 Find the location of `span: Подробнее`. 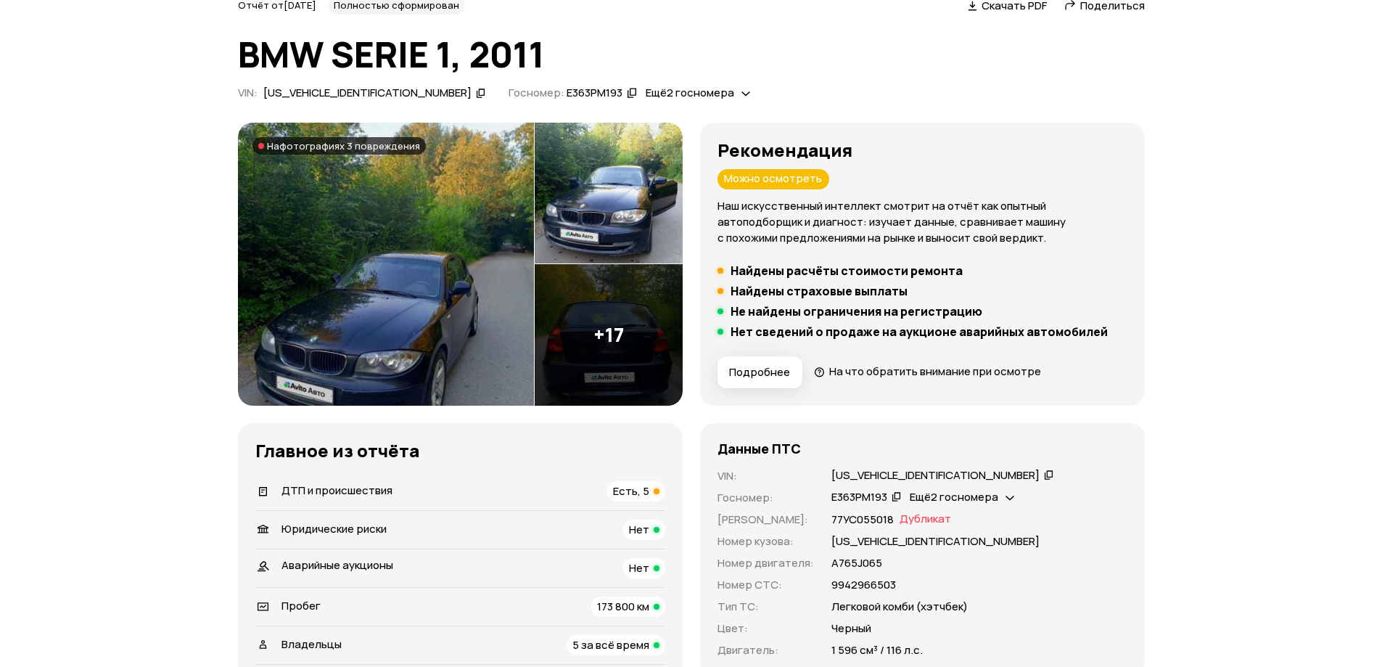

span: Подробнее is located at coordinates (759, 372).